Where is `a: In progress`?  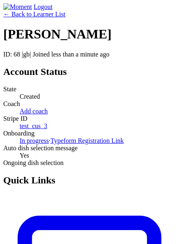 a: In progress is located at coordinates (34, 141).